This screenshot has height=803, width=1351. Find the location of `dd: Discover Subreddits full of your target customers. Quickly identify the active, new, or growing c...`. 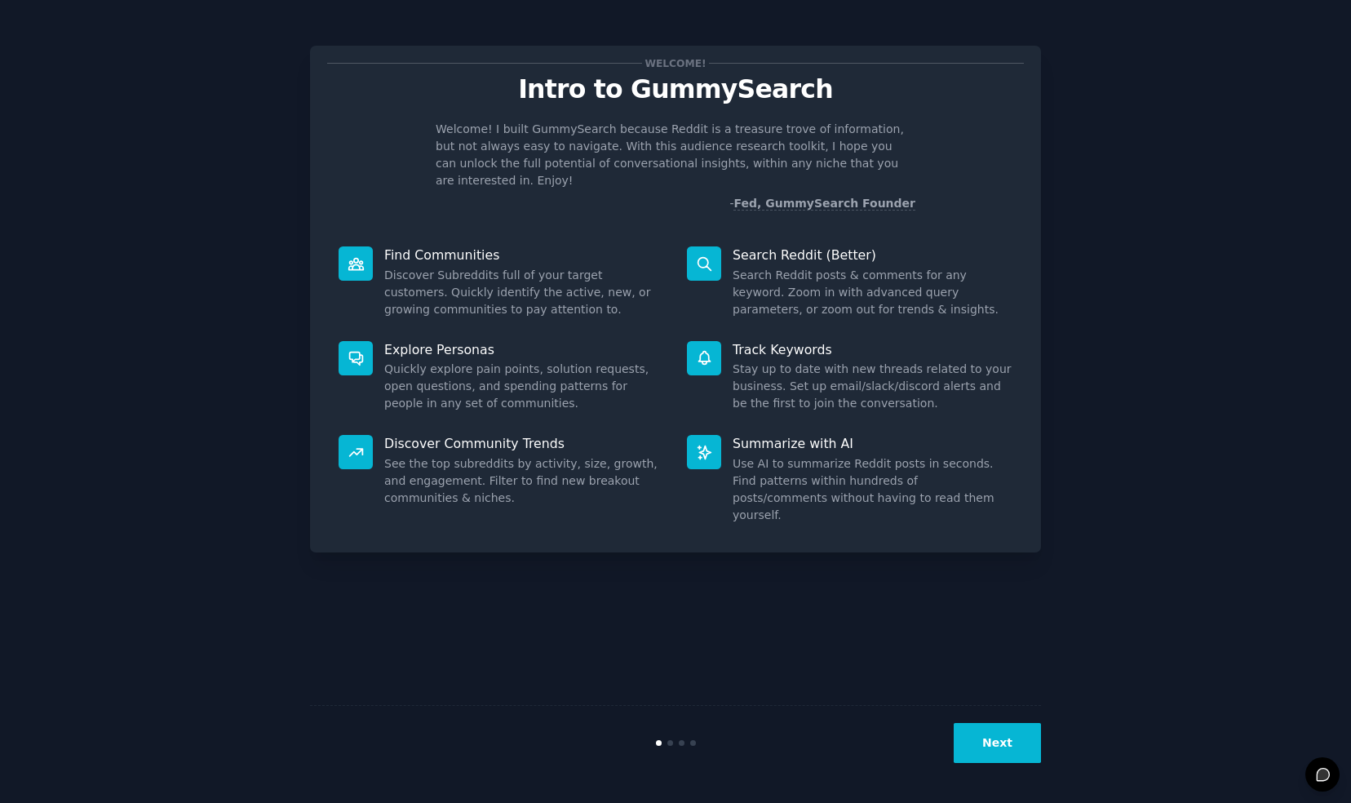

dd: Discover Subreddits full of your target customers. Quickly identify the active, new, or growing c... is located at coordinates (524, 292).